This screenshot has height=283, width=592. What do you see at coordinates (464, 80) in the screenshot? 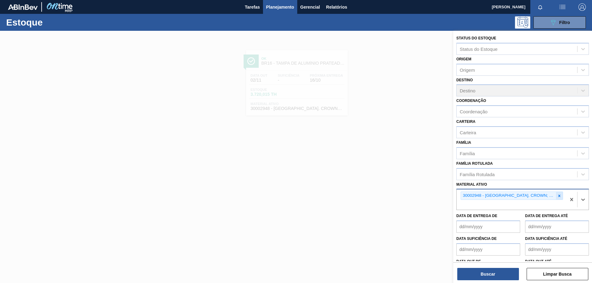
I see `label: Destino` at bounding box center [464, 80].